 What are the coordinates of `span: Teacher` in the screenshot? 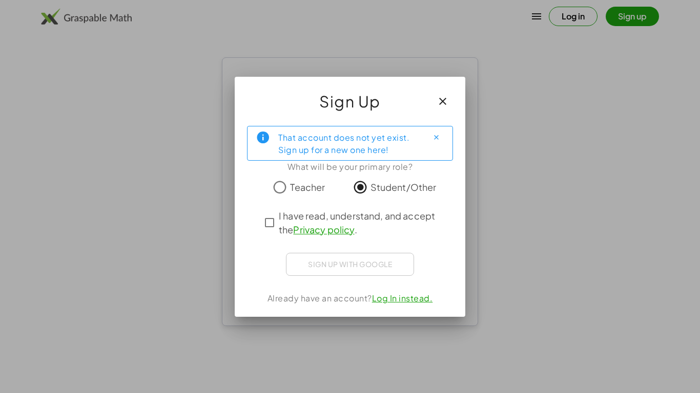 It's located at (307, 187).